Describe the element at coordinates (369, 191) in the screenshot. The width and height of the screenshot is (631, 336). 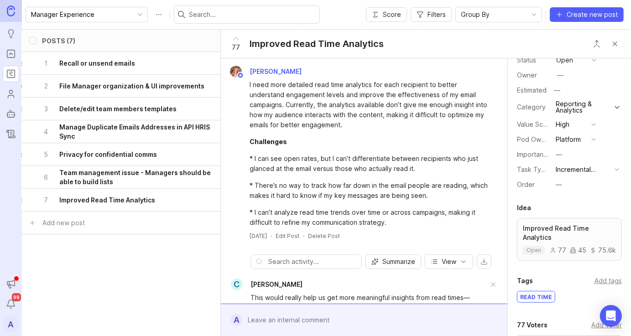
I see `div: * There’s no way to track how far down in the email people are reading, which makes it hard to kn...` at that location.